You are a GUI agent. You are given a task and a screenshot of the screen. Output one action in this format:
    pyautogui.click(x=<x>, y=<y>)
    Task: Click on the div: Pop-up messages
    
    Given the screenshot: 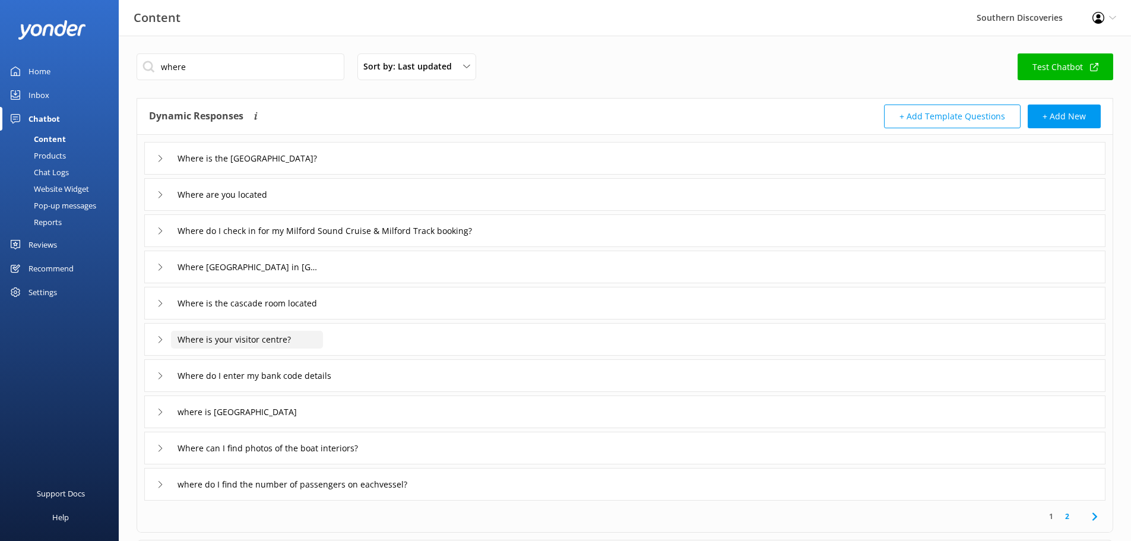 What is the action you would take?
    pyautogui.click(x=52, y=205)
    